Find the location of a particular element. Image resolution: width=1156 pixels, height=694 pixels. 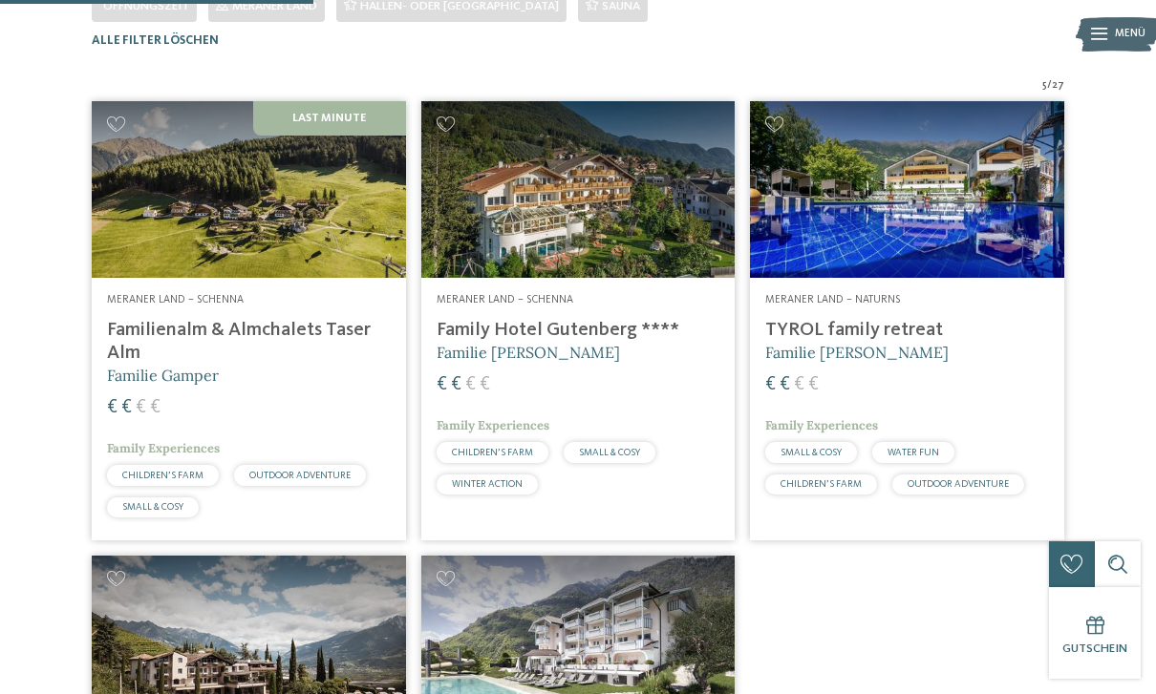

span: Gutschein is located at coordinates (1094, 648).